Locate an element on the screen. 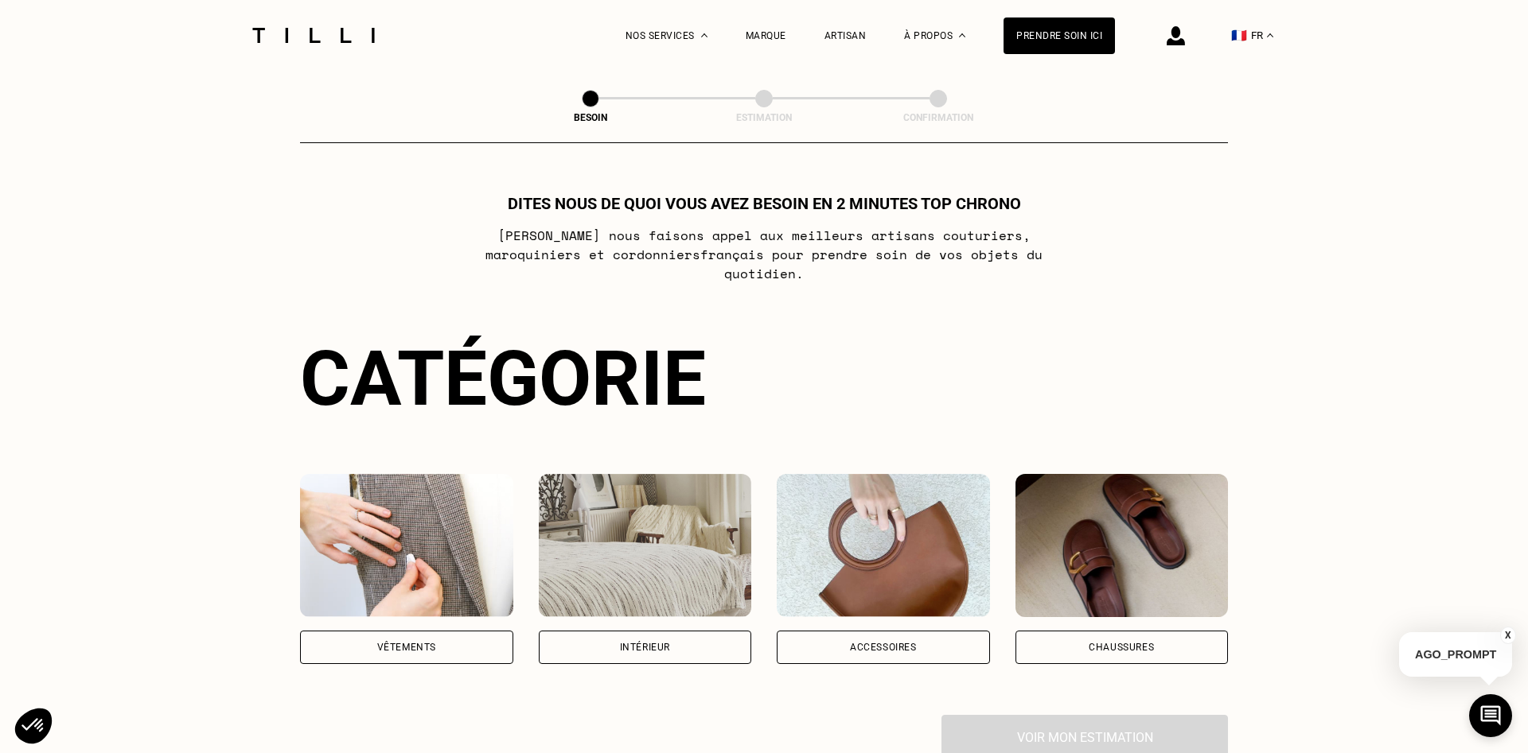 Image resolution: width=1528 pixels, height=753 pixels. a: Artisan is located at coordinates (845, 36).